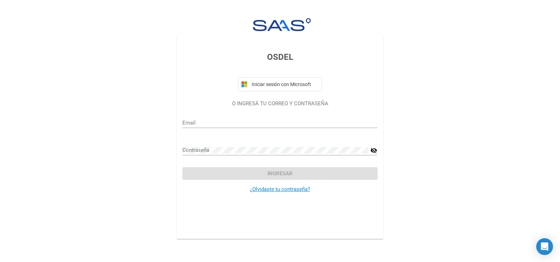 Image resolution: width=560 pixels, height=262 pixels. What do you see at coordinates (284, 84) in the screenshot?
I see `span: Iniciar sesión con Microsoft` at bounding box center [284, 84].